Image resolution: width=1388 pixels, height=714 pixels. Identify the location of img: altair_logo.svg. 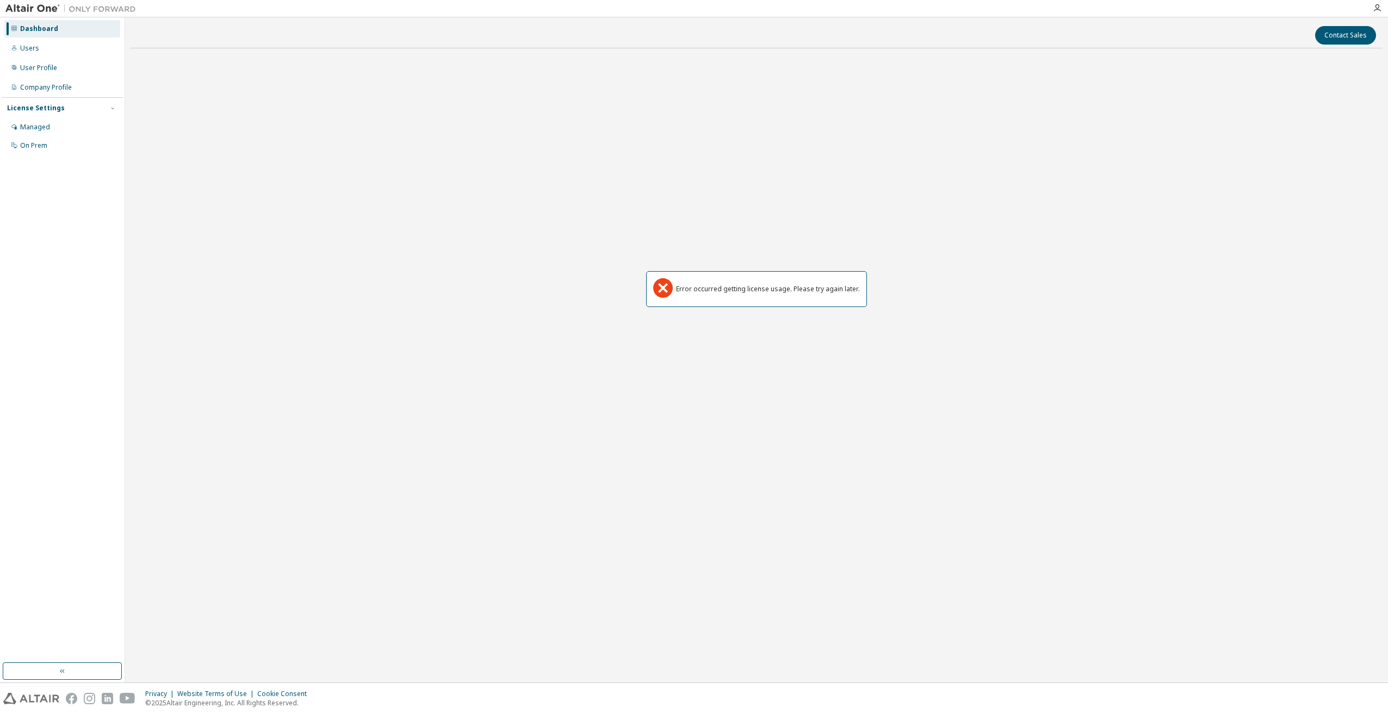
(31, 699).